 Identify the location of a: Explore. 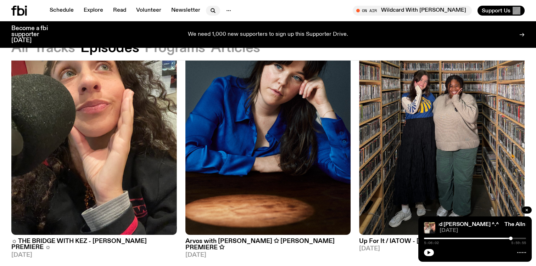
(93, 11).